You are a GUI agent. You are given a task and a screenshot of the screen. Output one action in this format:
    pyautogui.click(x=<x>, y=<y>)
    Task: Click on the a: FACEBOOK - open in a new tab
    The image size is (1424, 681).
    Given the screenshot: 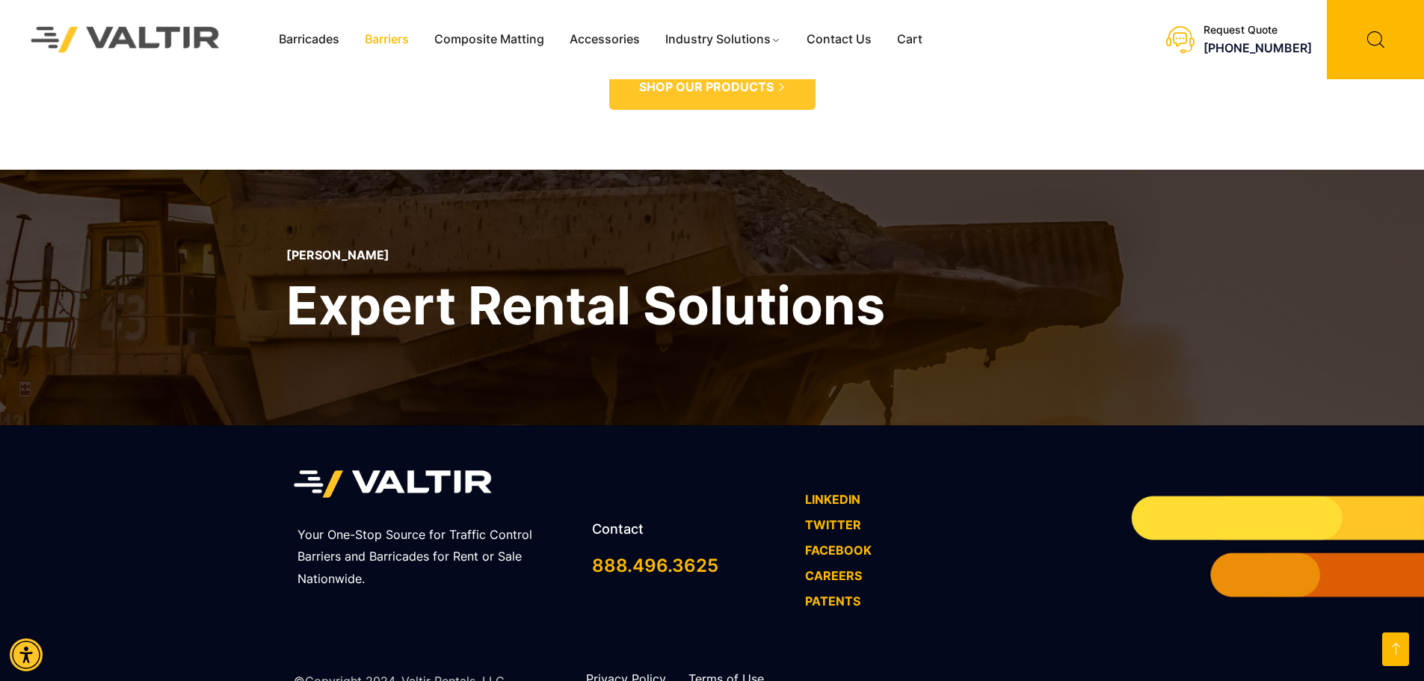 What is the action you would take?
    pyautogui.click(x=838, y=550)
    